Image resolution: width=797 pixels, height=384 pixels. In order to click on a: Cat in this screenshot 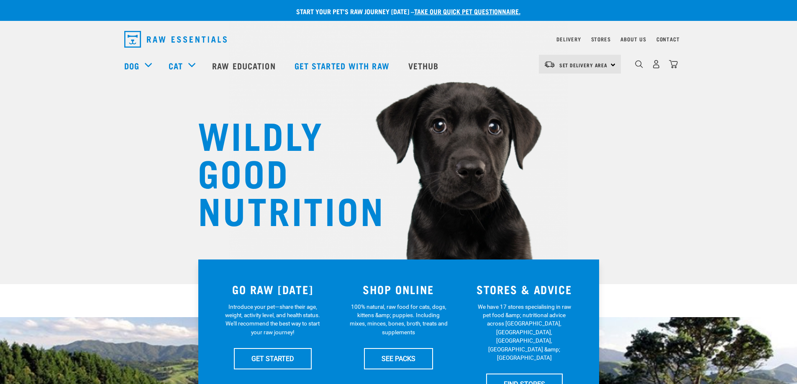, I will do `click(176, 66)`.